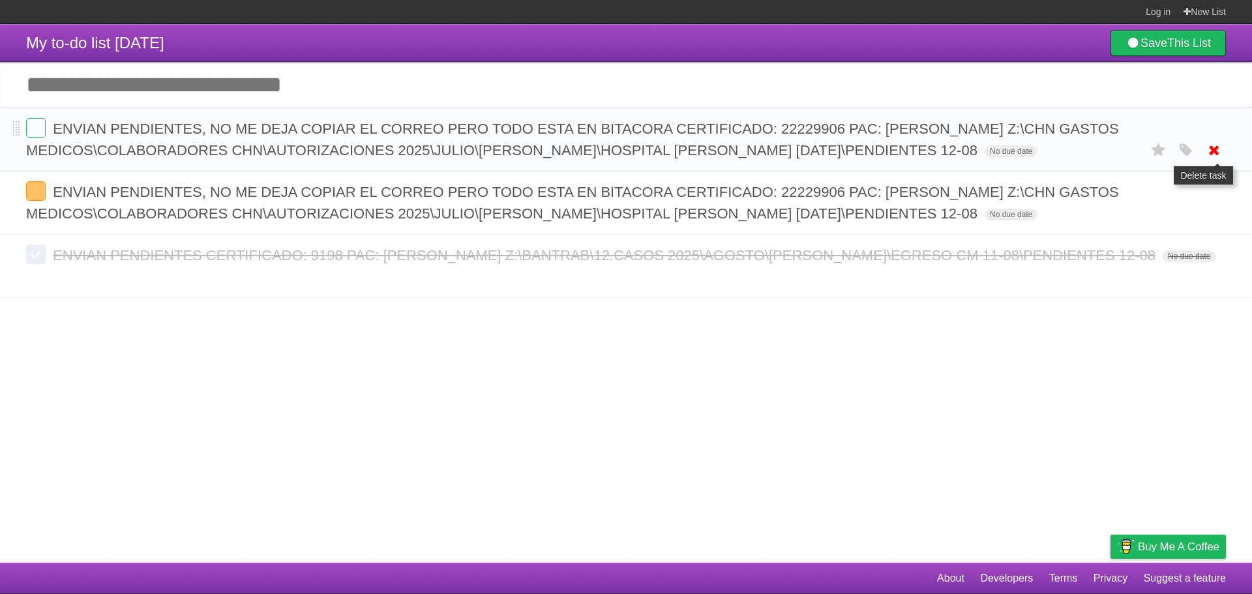 Image resolution: width=1252 pixels, height=594 pixels. I want to click on a: SaveThis List, so click(1168, 43).